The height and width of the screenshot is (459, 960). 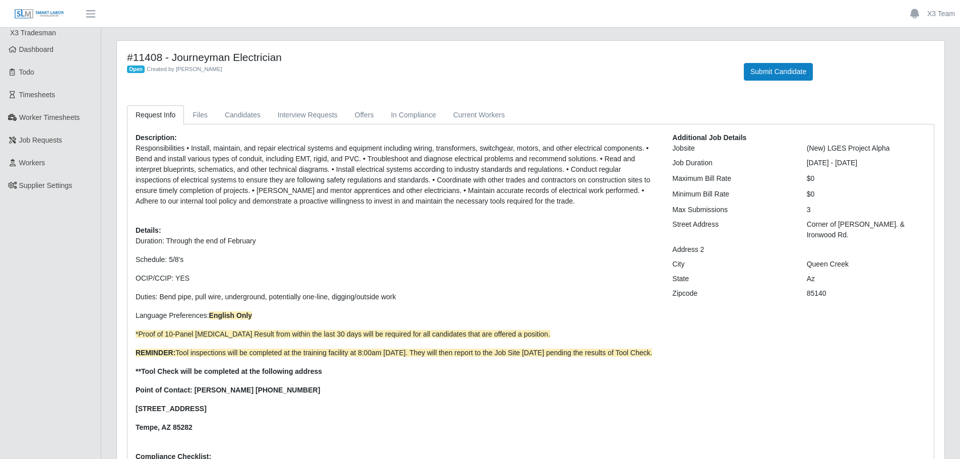 What do you see at coordinates (866, 148) in the screenshot?
I see `div: (New) LGES Project Alpha` at bounding box center [866, 148].